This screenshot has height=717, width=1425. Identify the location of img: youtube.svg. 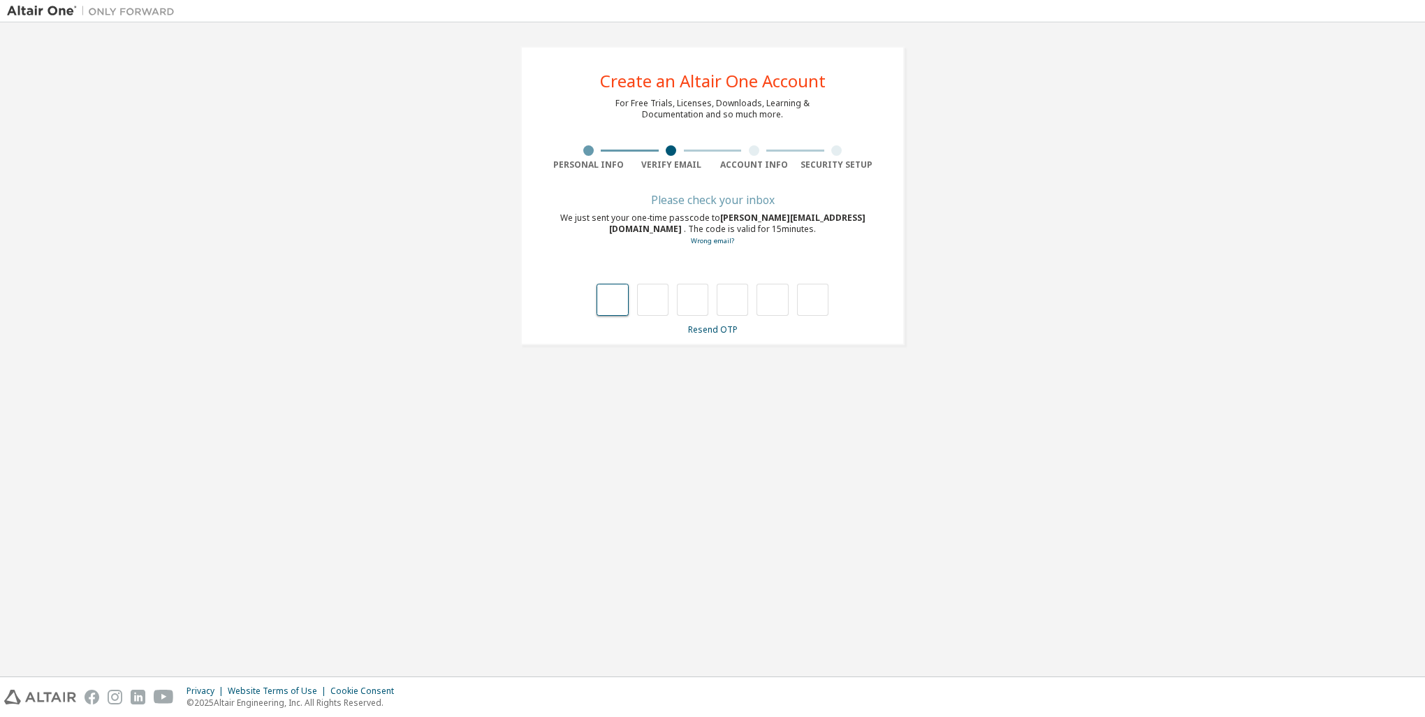
(164, 697).